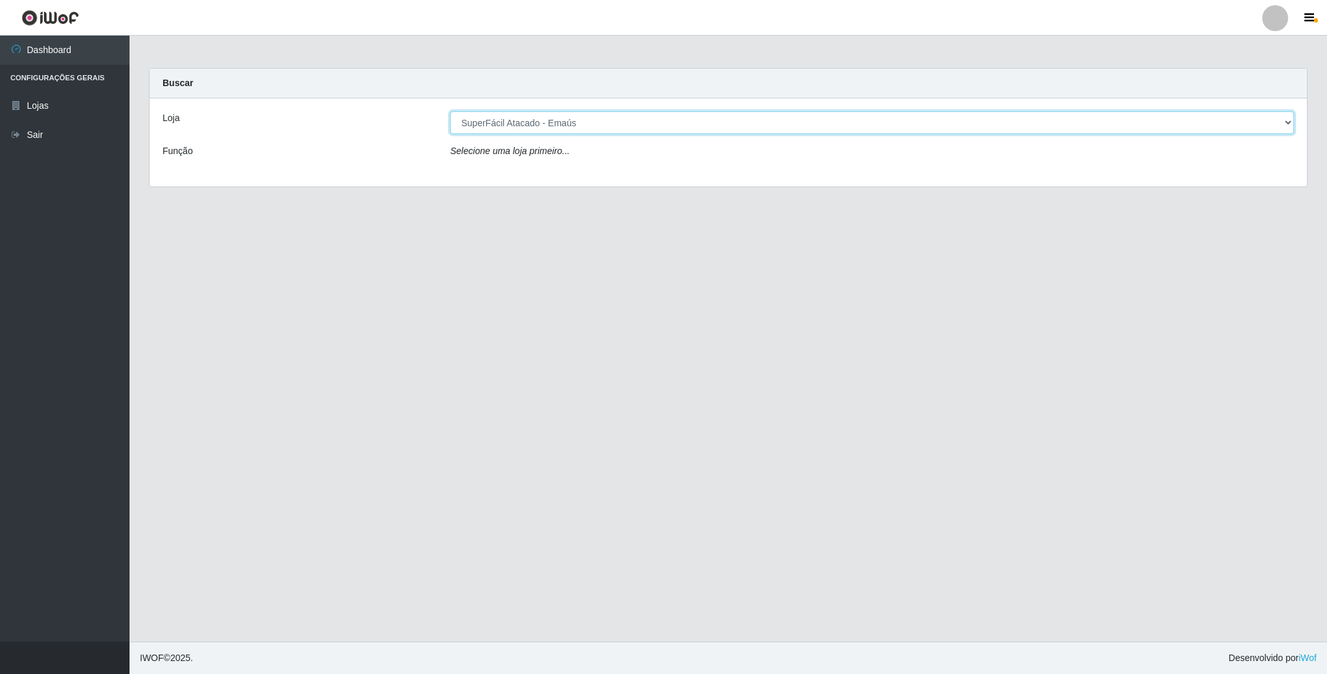 The image size is (1327, 674). Describe the element at coordinates (171, 118) in the screenshot. I see `label: Loja` at that location.